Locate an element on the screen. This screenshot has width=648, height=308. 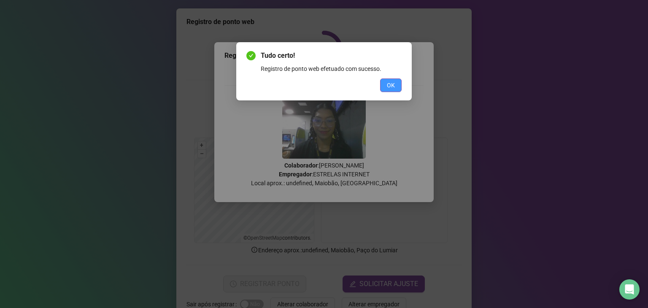
div: Open Intercom Messenger is located at coordinates (629, 289).